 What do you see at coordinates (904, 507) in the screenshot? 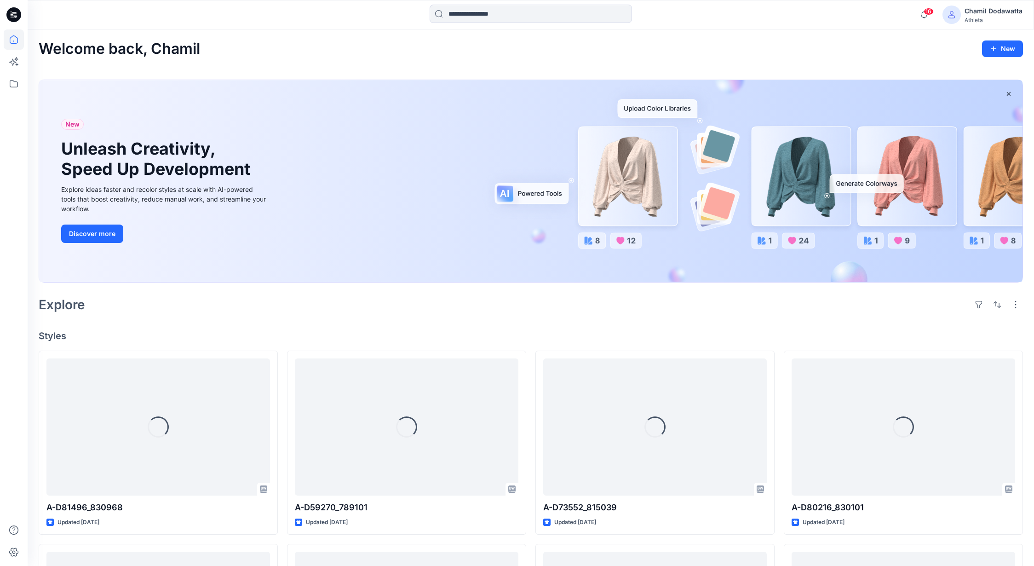
I see `p: A-D80216_830101` at bounding box center [904, 507].